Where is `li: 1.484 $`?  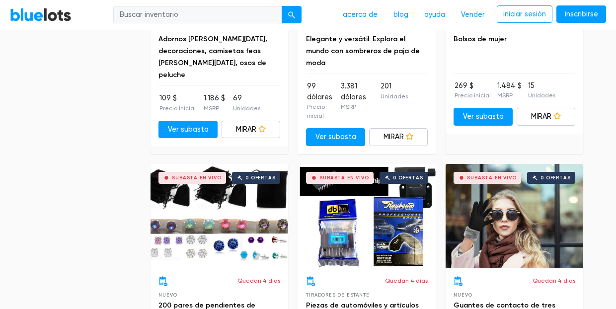
li: 1.484 $ is located at coordinates (510, 90).